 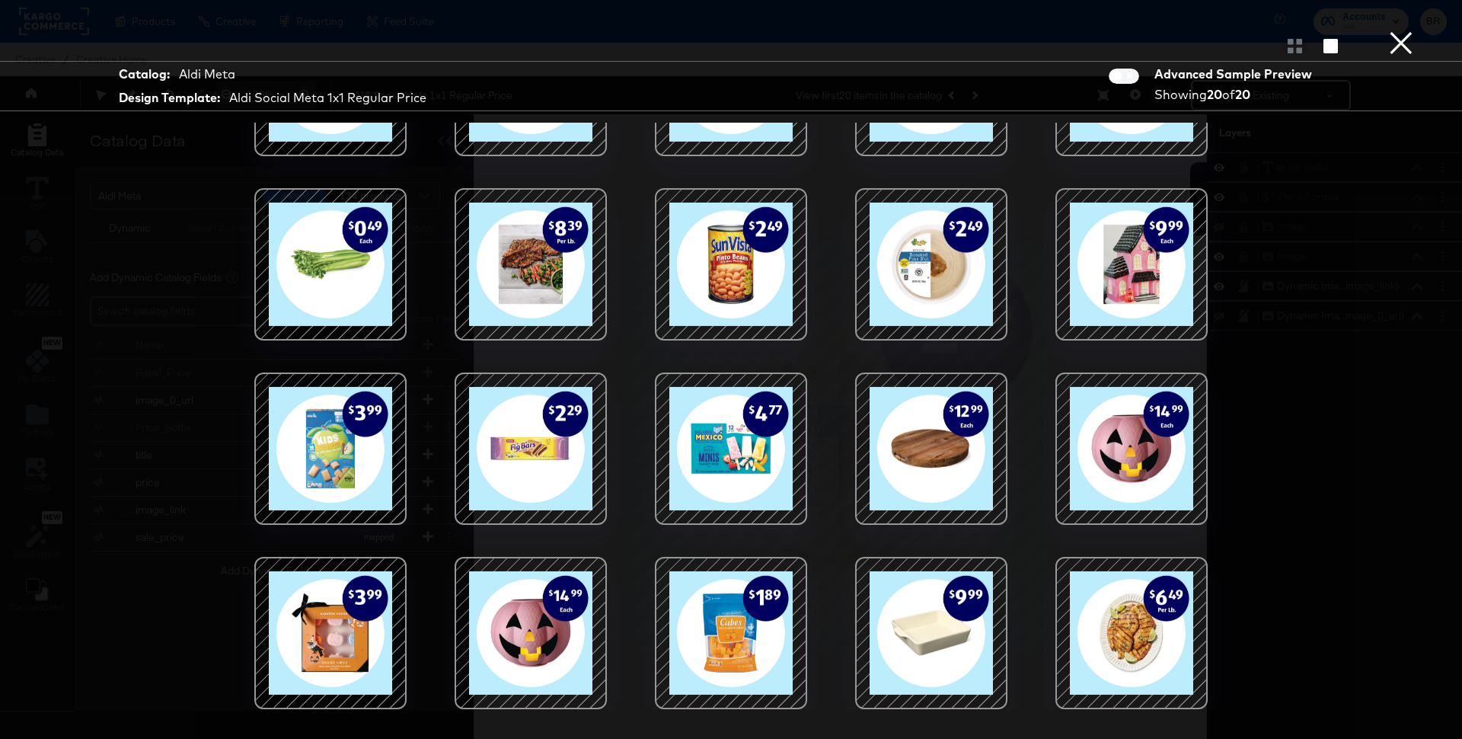 I want to click on div: Advanced Sample Preview, so click(x=1236, y=74).